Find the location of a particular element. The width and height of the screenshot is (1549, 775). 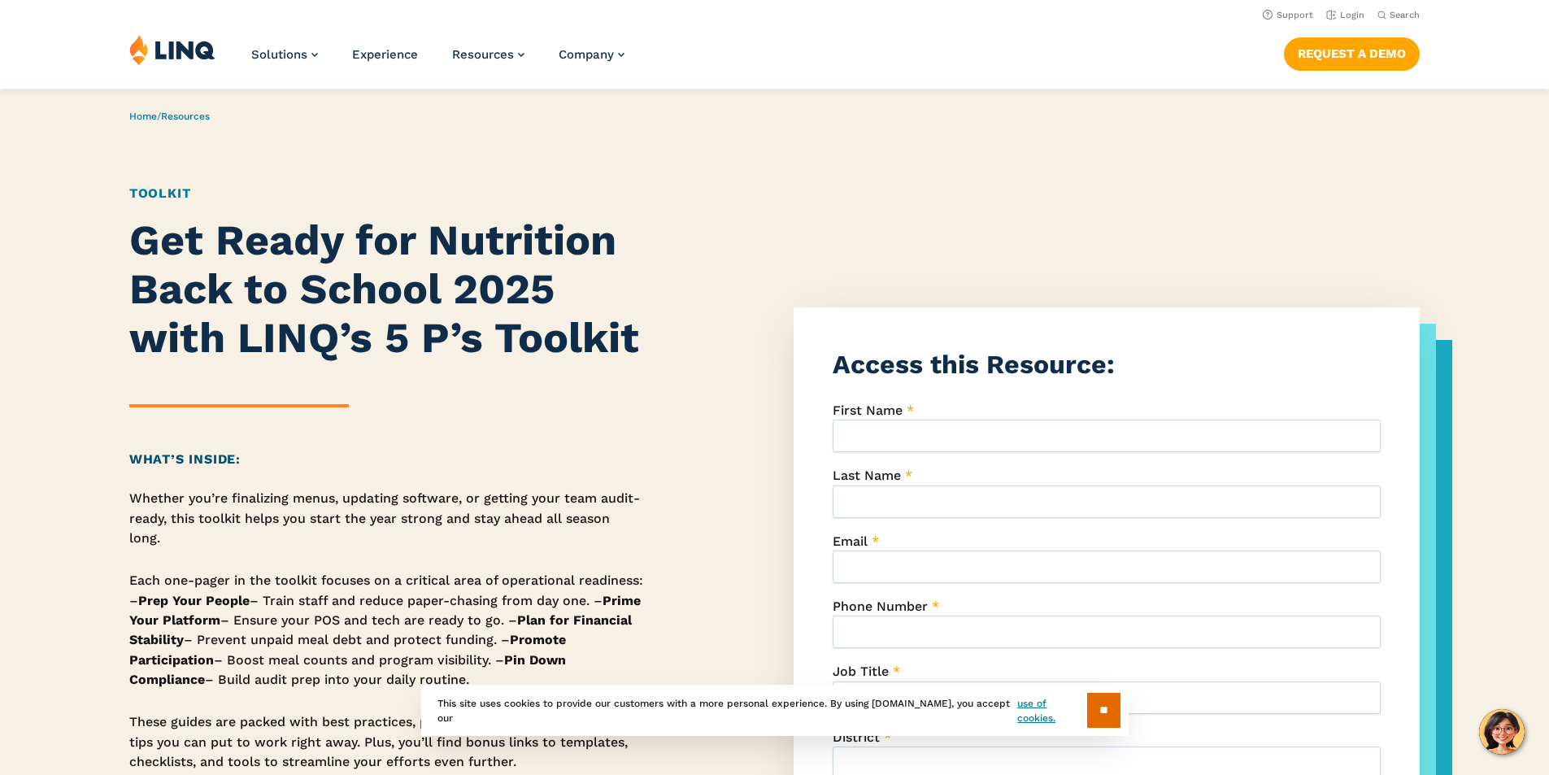

nav: Primary Navigation is located at coordinates (437, 61).